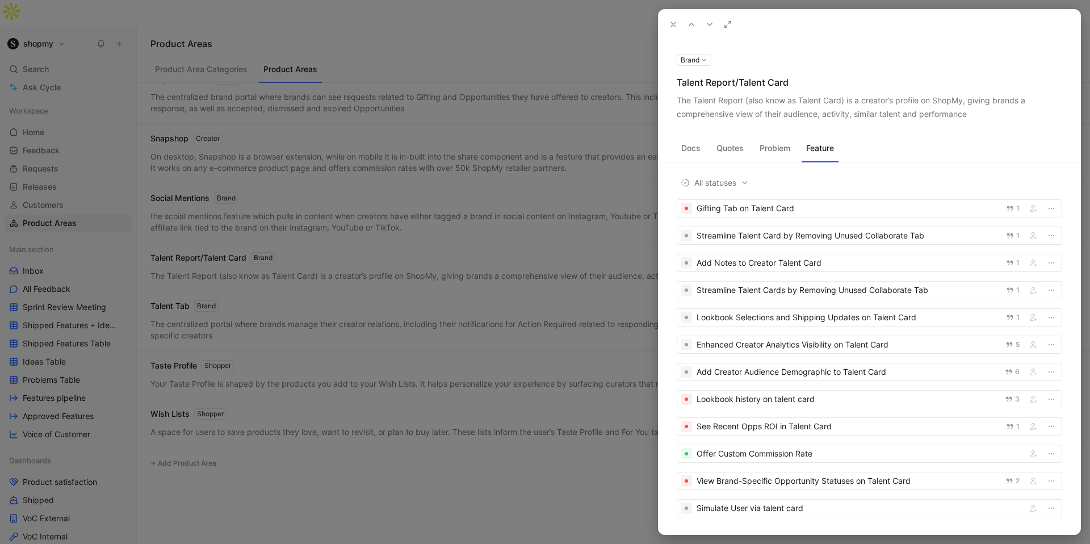 The width and height of the screenshot is (1090, 544). What do you see at coordinates (869, 453) in the screenshot?
I see `a: Offer Custom Commission Rate` at bounding box center [869, 453].